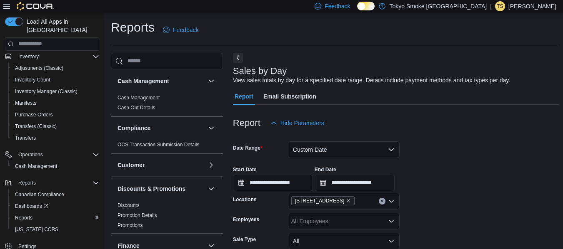 The width and height of the screenshot is (563, 249). I want to click on a: Feedback, so click(180, 30).